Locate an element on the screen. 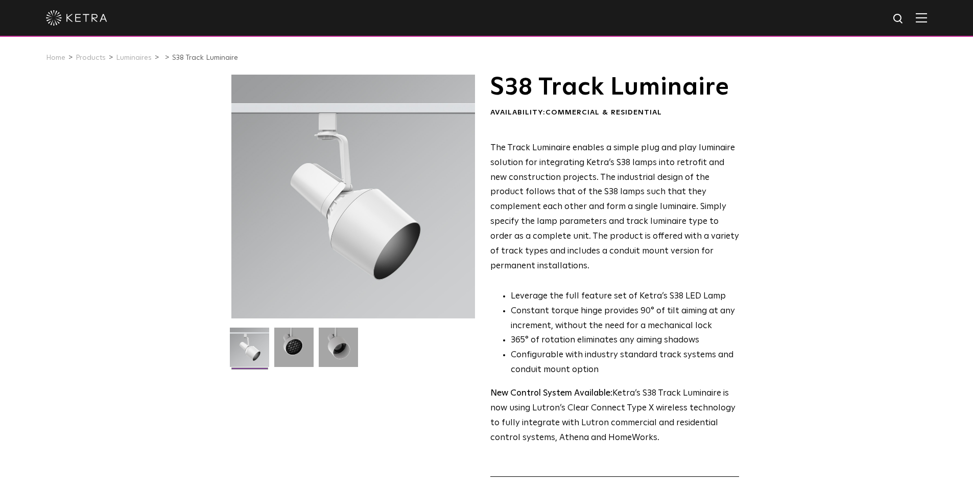 The height and width of the screenshot is (483, 973). img: S38-Track-Luminaire-2021-Web-Square is located at coordinates (249, 351).